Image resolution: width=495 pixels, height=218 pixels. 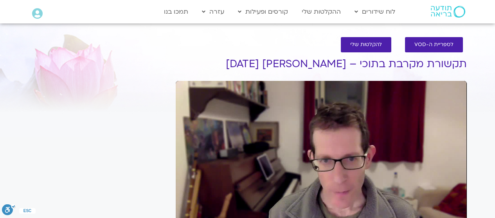 I want to click on a: לספריית ה-VOD, so click(x=434, y=45).